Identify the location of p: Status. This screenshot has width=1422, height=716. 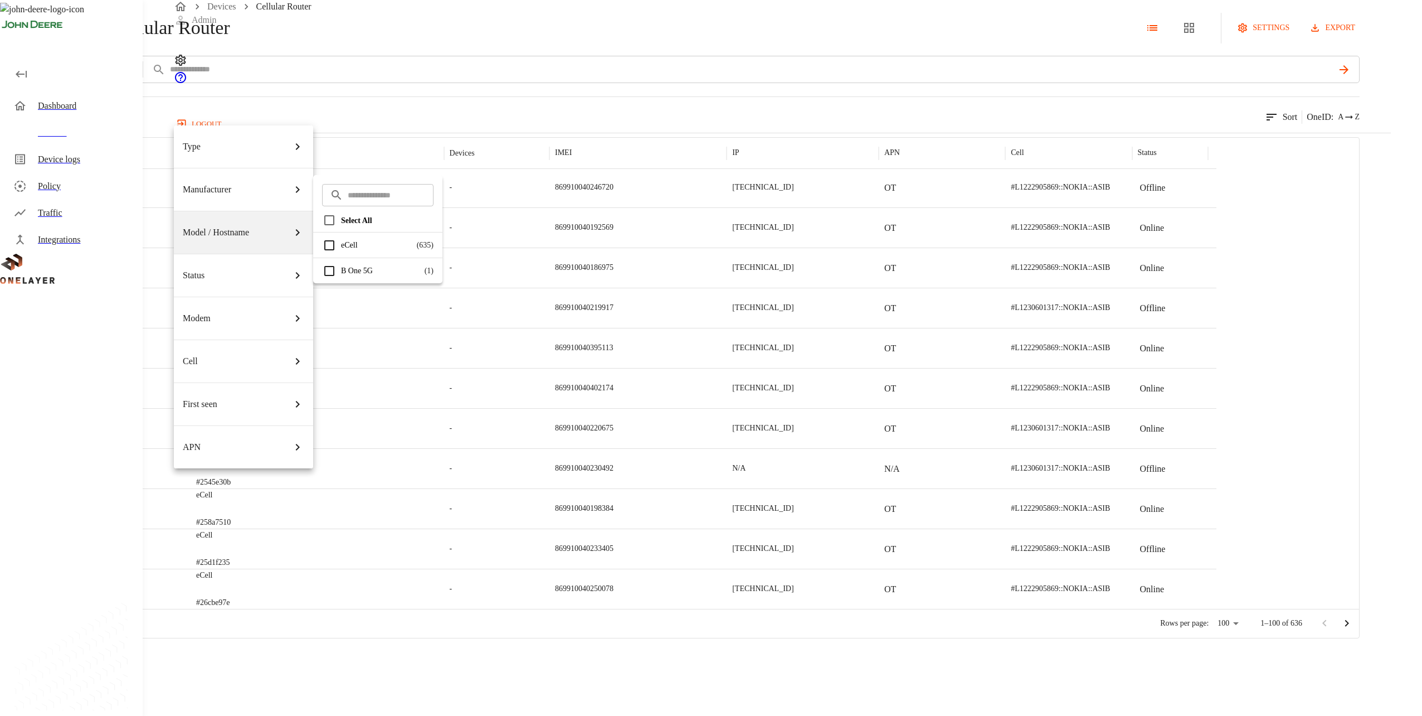
(193, 275).